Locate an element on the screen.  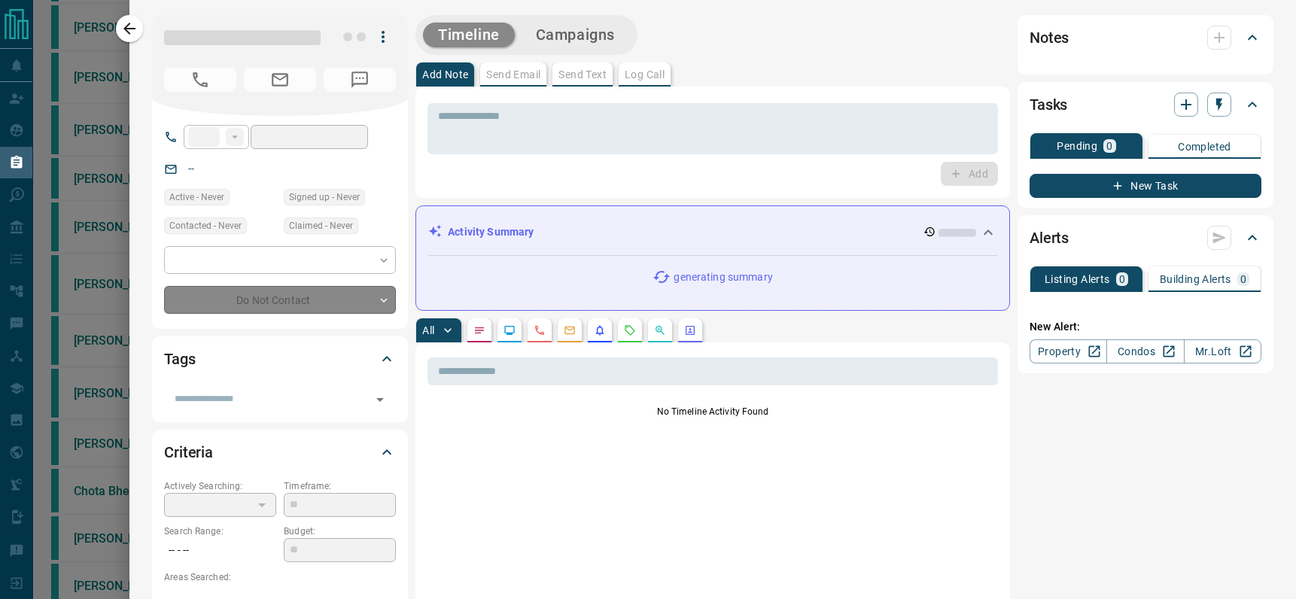
button: New Task is located at coordinates (1146, 186).